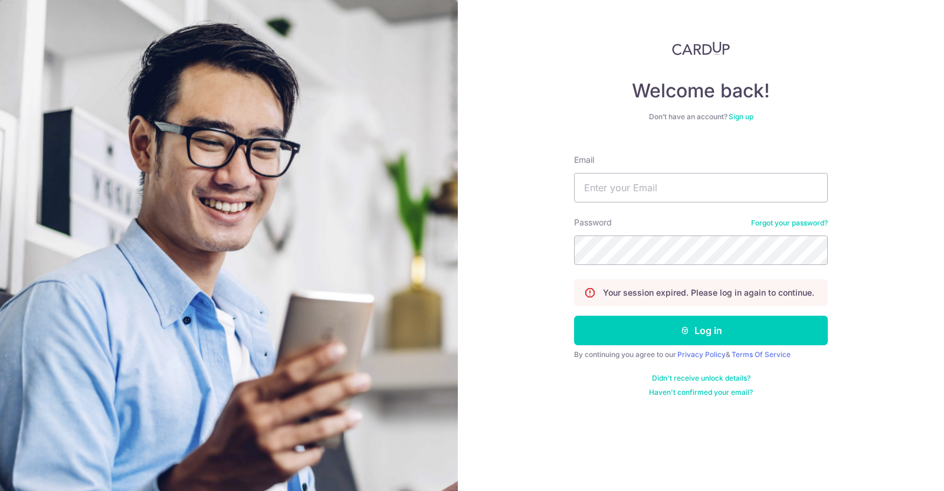  I want to click on label: Email, so click(584, 160).